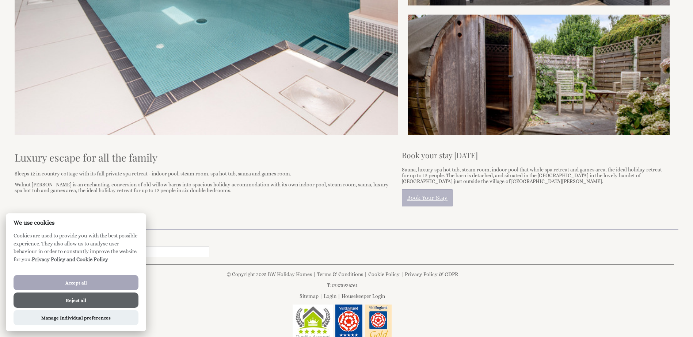  What do you see at coordinates (76, 250) in the screenshot?
I see `p: Cookies are used to provide you with the best possible experience. They also allow us to analyse ...` at bounding box center [76, 250].